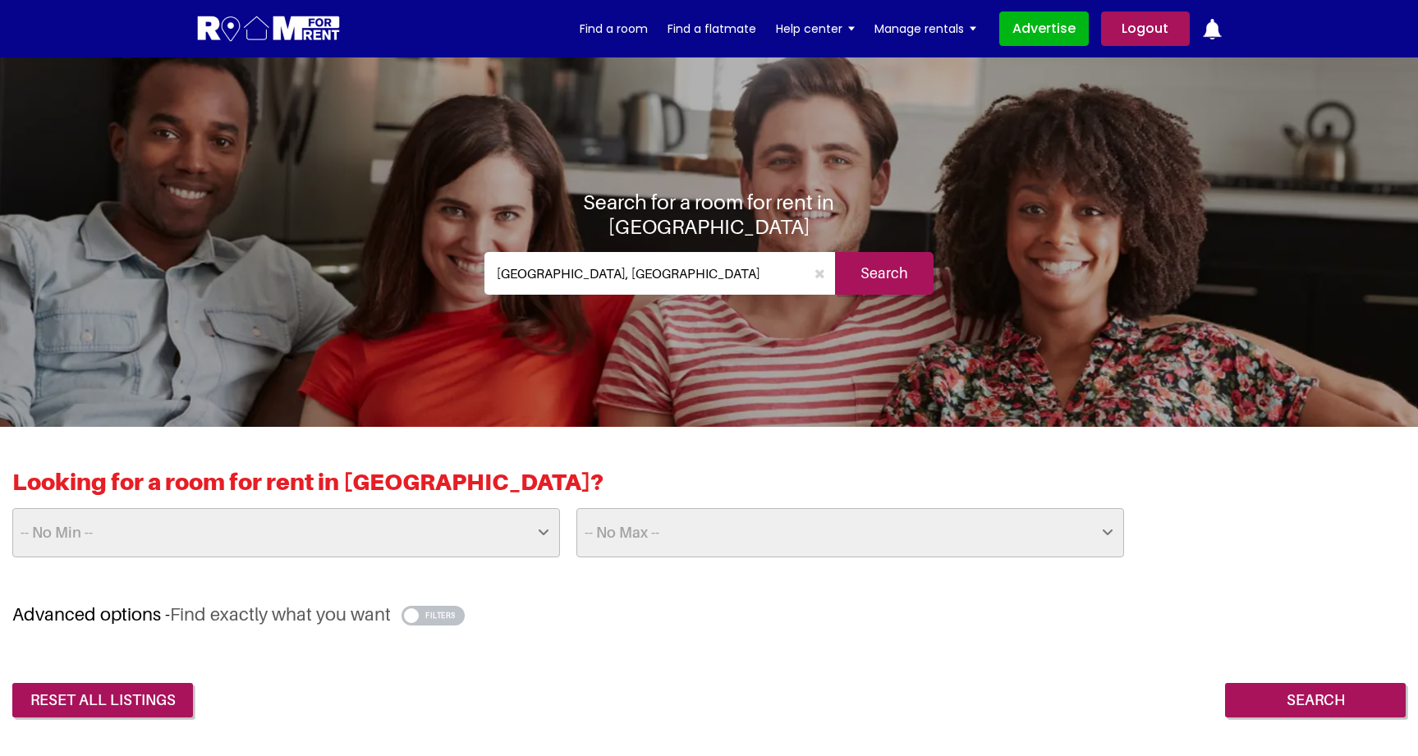 The image size is (1418, 756). What do you see at coordinates (1145, 29) in the screenshot?
I see `a: Logout` at bounding box center [1145, 29].